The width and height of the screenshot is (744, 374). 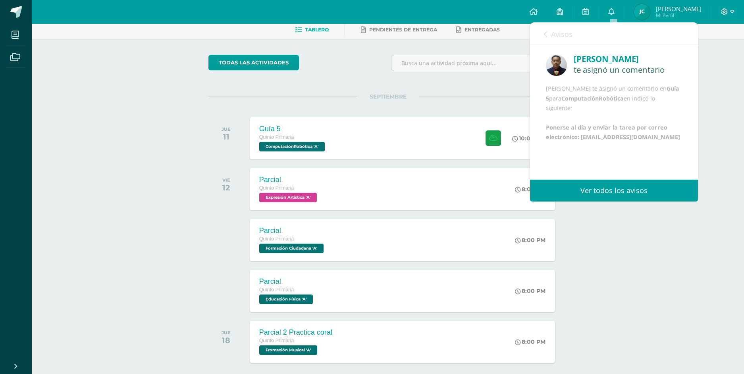 I want to click on a: Ver todos los avisos, so click(x=614, y=190).